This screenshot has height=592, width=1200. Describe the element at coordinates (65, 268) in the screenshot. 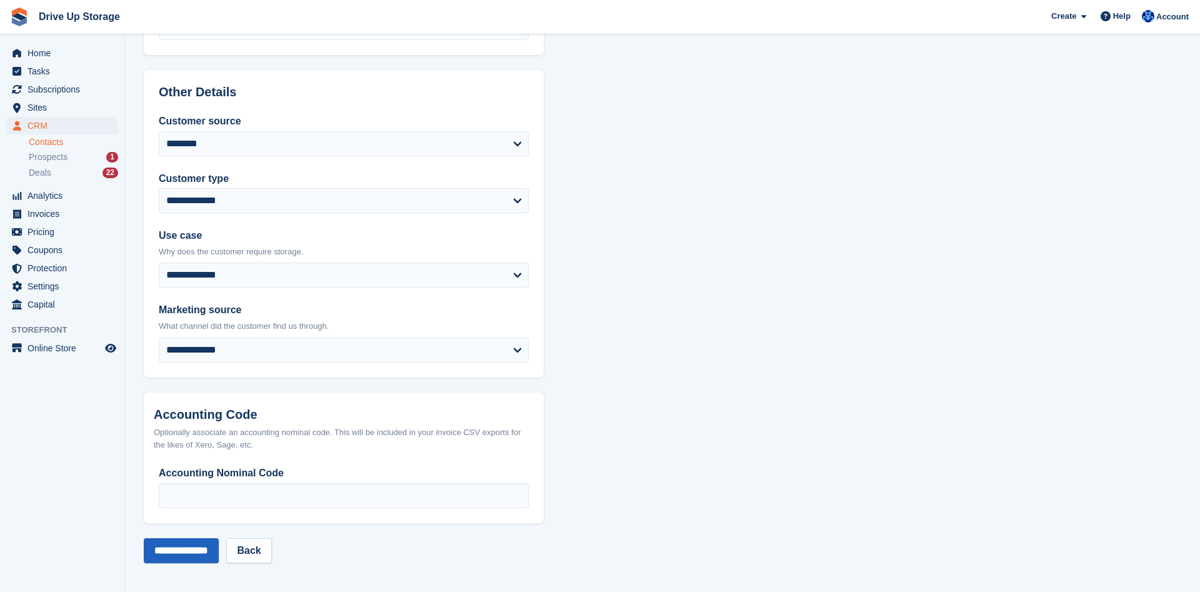

I see `span: Protection` at that location.